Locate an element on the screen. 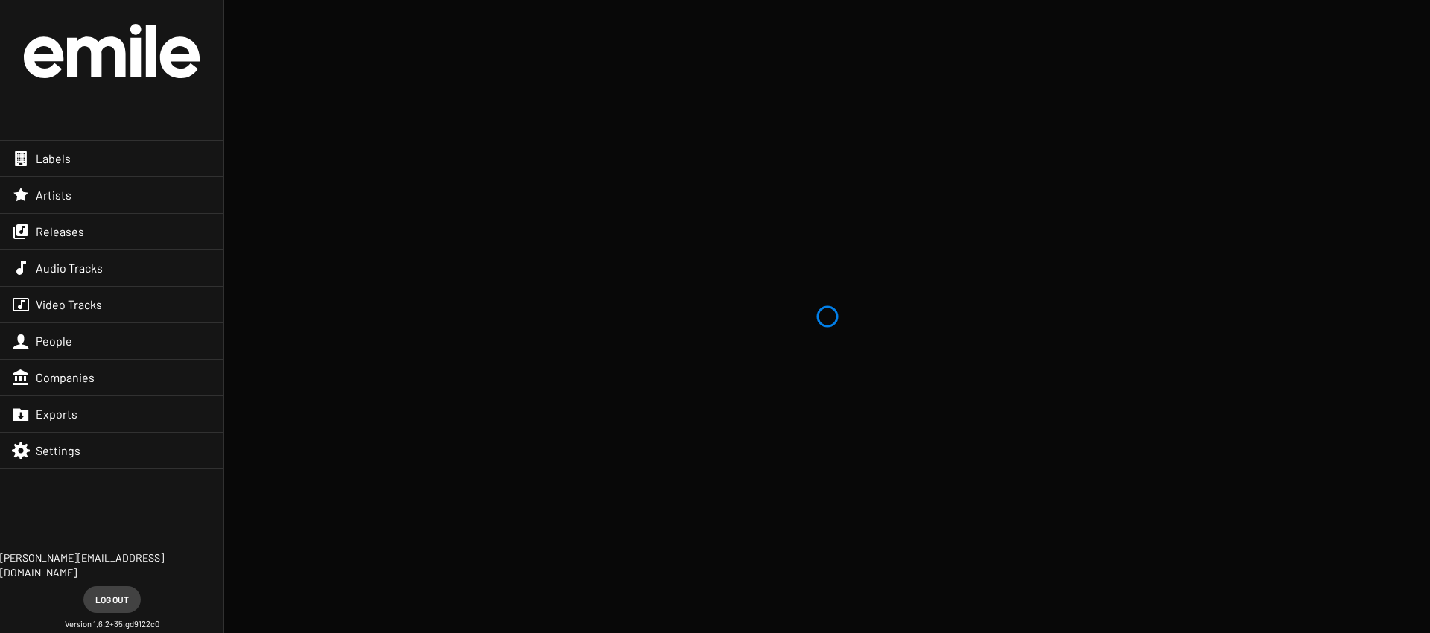 This screenshot has height=633, width=1430. span: Releases is located at coordinates (60, 232).